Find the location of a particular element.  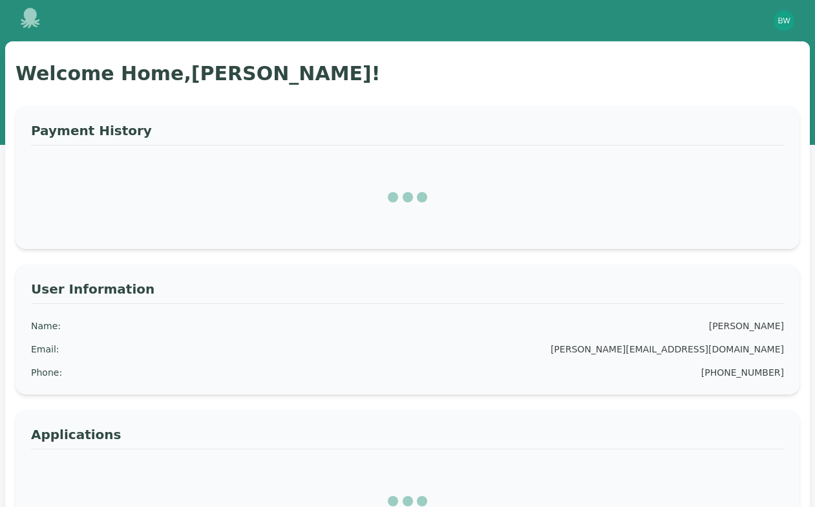

div: Email : is located at coordinates (45, 349).